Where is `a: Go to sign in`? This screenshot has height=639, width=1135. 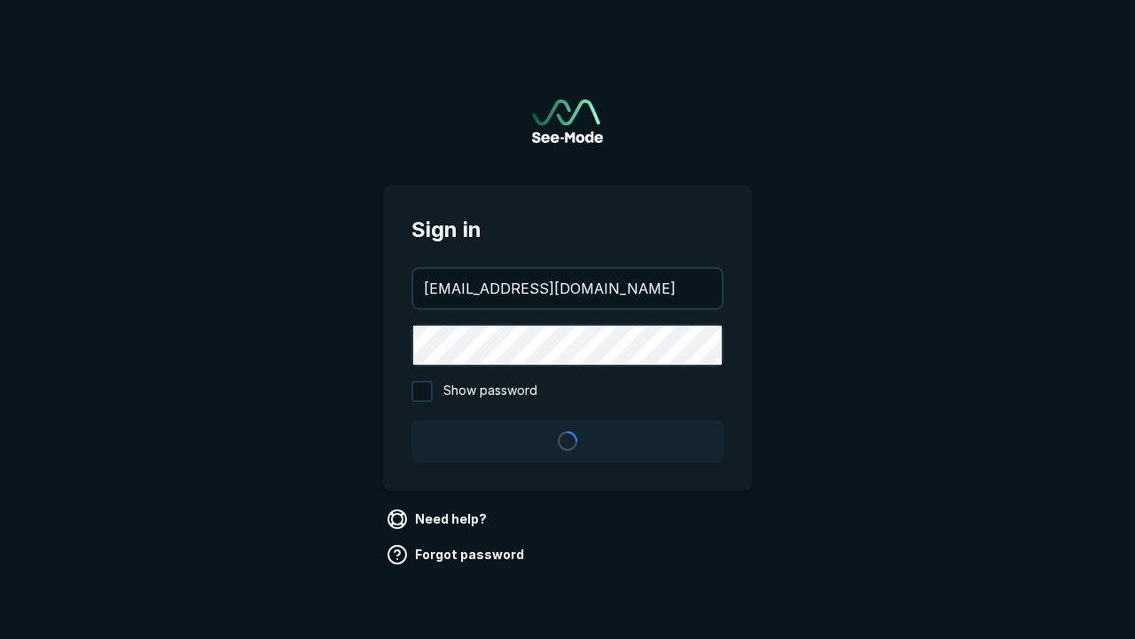 a: Go to sign in is located at coordinates (568, 121).